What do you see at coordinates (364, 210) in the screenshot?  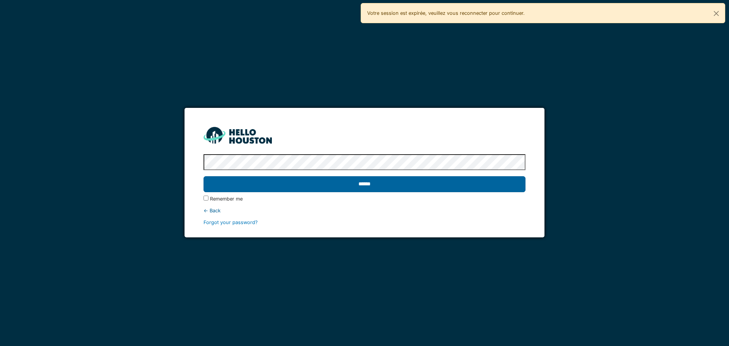 I see `div: ← Back` at bounding box center [364, 210].